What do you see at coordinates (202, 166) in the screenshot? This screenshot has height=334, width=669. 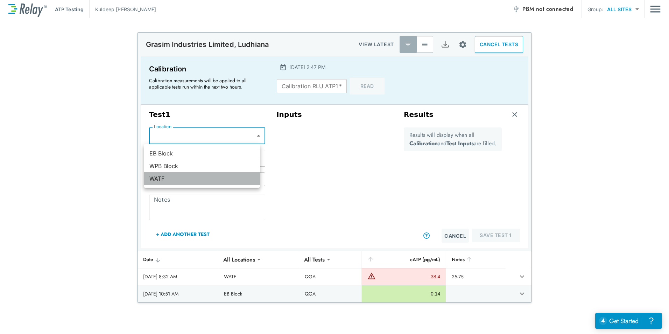 I see `li: WPB Block` at bounding box center [202, 166].